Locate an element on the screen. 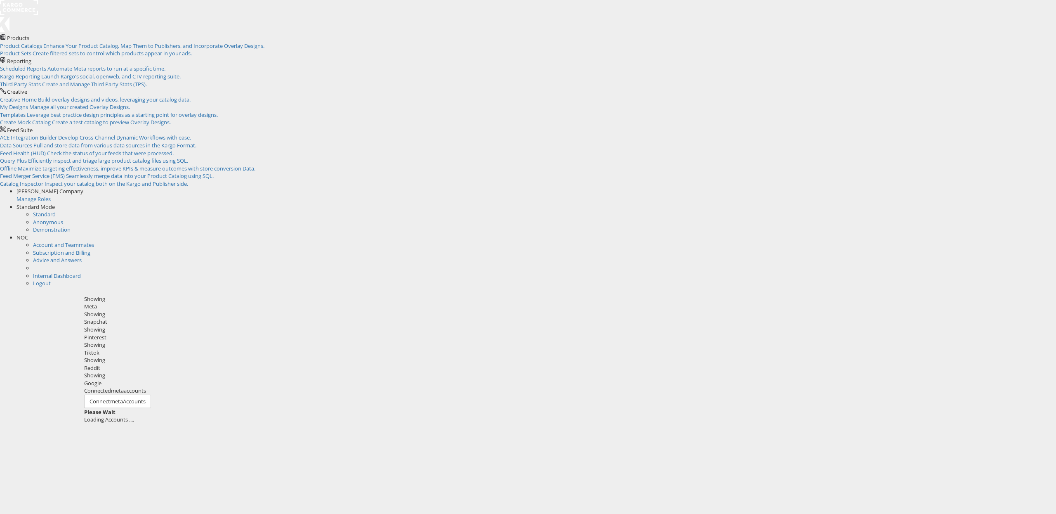 This screenshot has width=1056, height=514. span: Launch Kargo's social, openweb, and CTV reporting suite. is located at coordinates (111, 76).